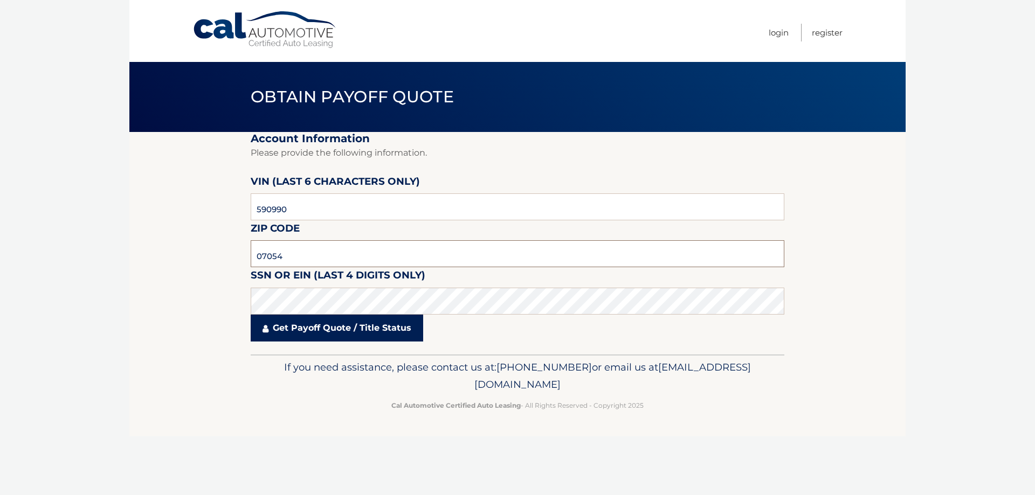 This screenshot has width=1035, height=495. Describe the element at coordinates (517, 376) in the screenshot. I see `p: If you need assistance, please contact us at: or email us at` at that location.